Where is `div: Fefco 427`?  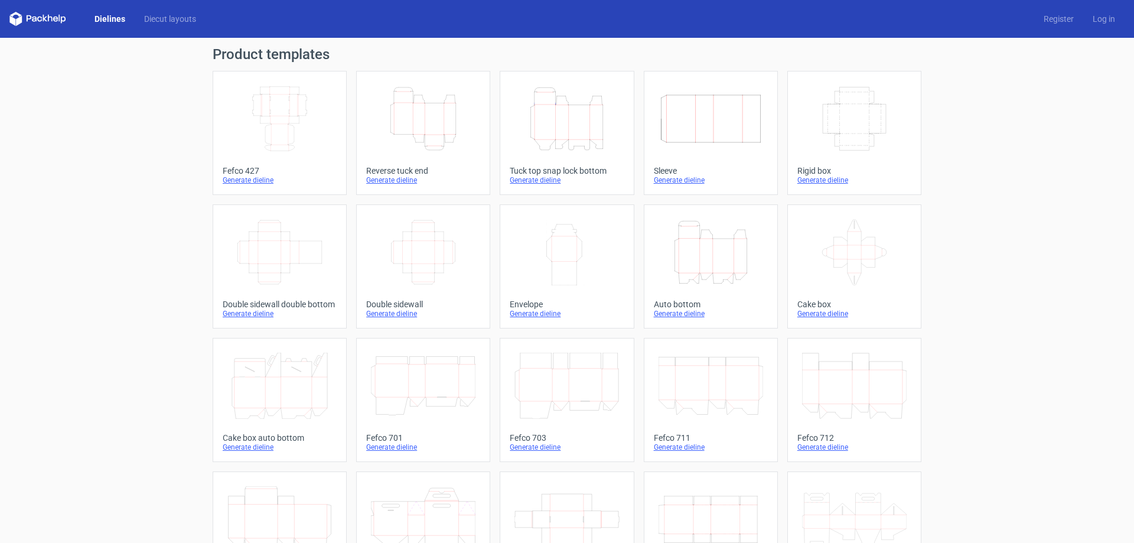
div: Fefco 427 is located at coordinates (279, 171).